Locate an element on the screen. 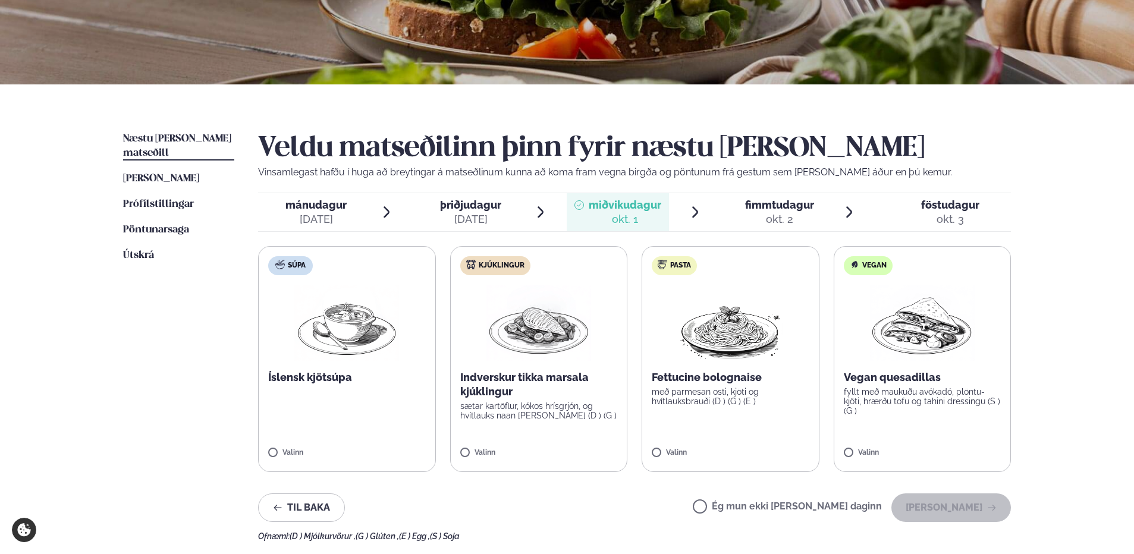  p: með parmesan osti, kjöti og hvítlauksbrauði (D ) (G ) (E ) is located at coordinates (730, 397).